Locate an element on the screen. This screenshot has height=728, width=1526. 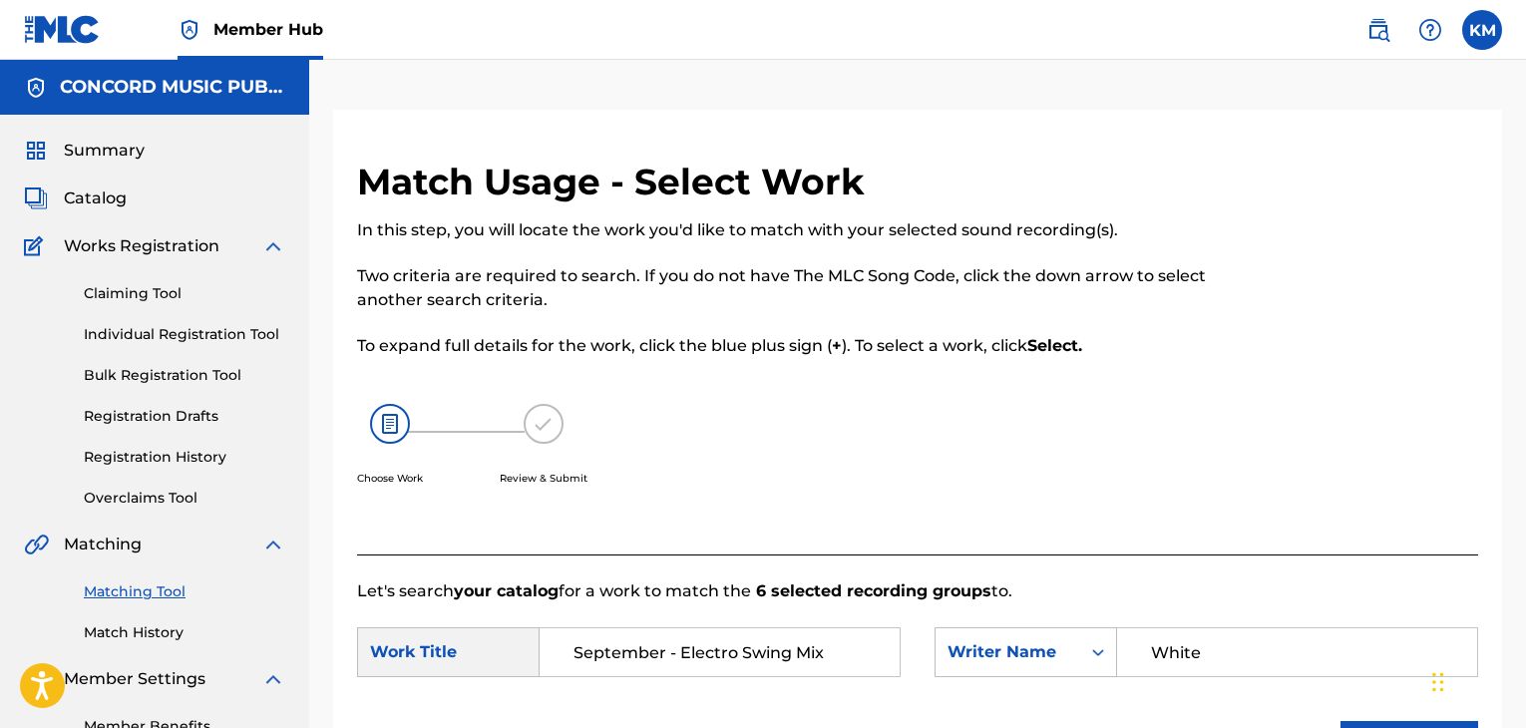
img: Top Rightsholder is located at coordinates (190, 30).